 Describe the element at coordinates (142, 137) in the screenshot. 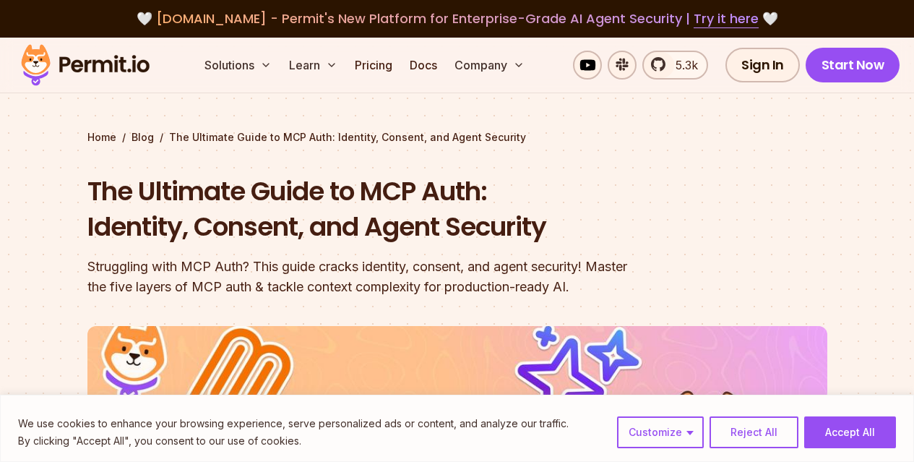

I see `a: Blog` at that location.